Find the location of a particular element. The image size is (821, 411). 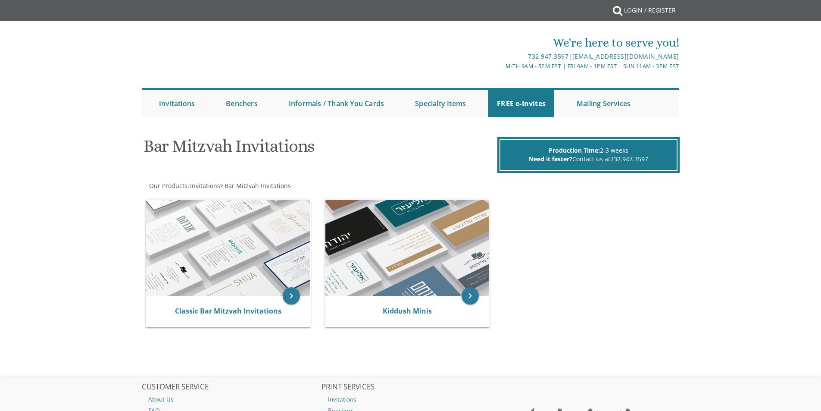

a: FREE e-Invites is located at coordinates (521, 103).